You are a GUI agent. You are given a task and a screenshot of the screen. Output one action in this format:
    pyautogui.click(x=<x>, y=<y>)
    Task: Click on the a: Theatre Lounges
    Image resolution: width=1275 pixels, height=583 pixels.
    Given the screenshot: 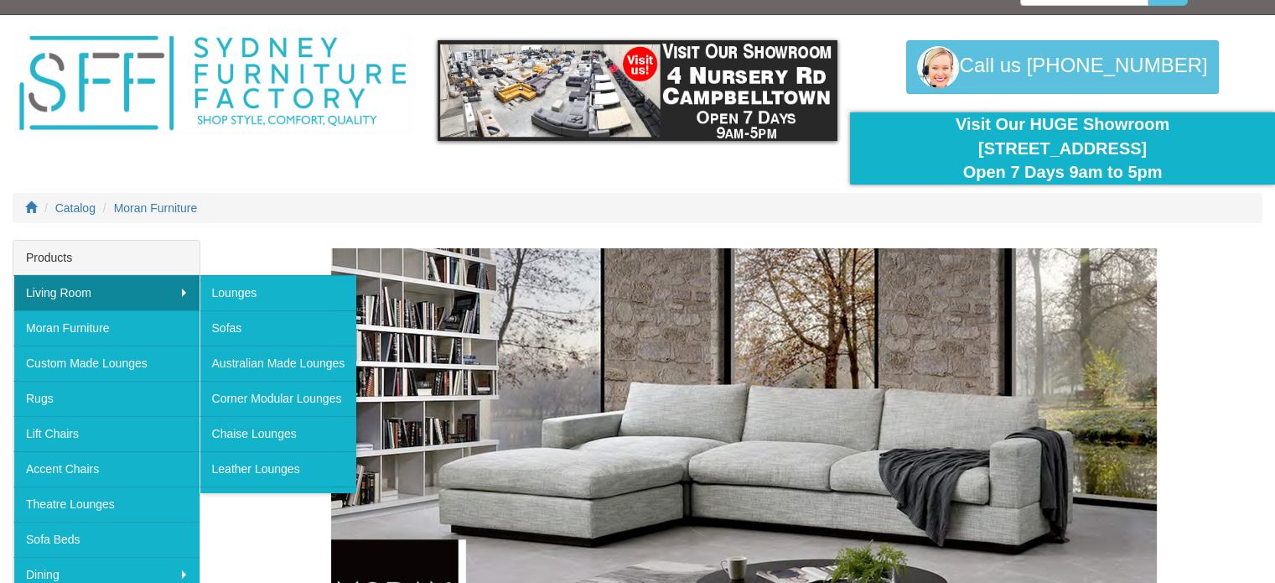 What is the action you would take?
    pyautogui.click(x=106, y=504)
    